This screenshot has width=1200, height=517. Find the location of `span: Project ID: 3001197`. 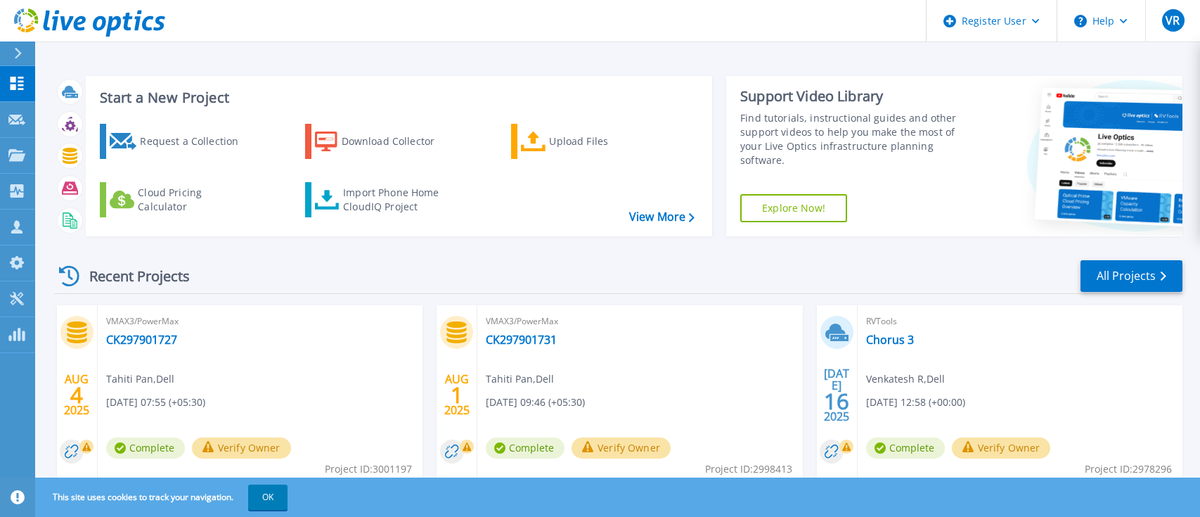

span: Project ID: 3001197 is located at coordinates (368, 469).